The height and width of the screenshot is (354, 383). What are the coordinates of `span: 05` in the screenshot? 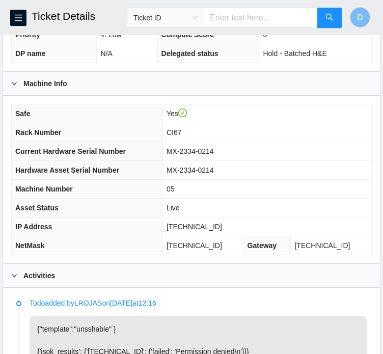 It's located at (171, 189).